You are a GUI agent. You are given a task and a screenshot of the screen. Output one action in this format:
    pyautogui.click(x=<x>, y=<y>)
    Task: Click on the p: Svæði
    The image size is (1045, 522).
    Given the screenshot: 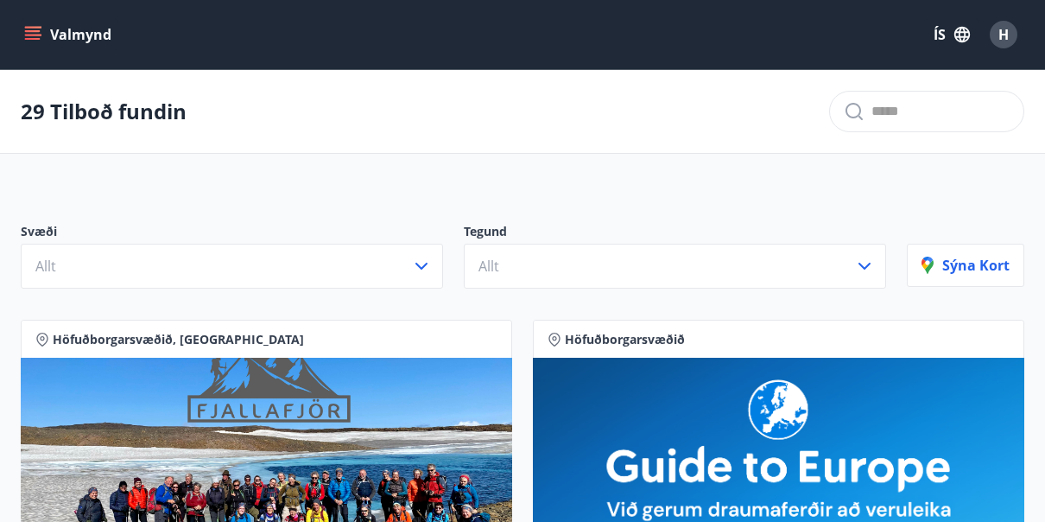 What is the action you would take?
    pyautogui.click(x=231, y=233)
    